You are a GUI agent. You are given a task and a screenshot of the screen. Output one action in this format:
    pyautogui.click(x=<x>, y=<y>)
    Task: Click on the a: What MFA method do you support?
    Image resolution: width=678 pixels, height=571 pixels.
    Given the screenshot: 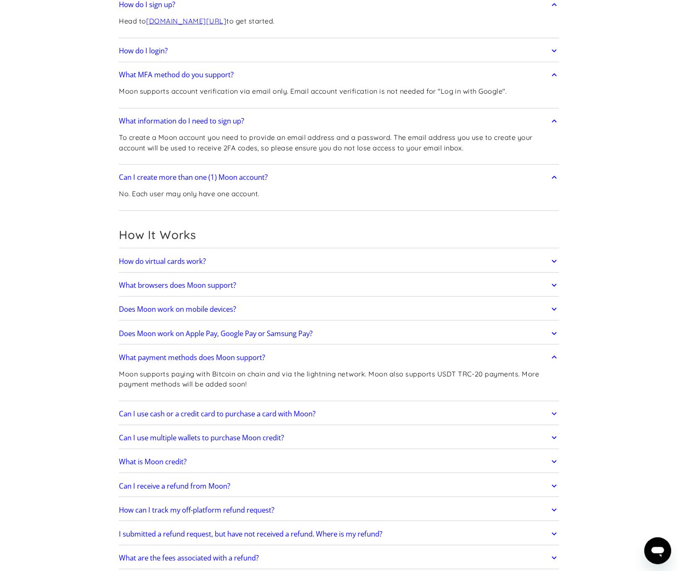 What is the action you would take?
    pyautogui.click(x=339, y=75)
    